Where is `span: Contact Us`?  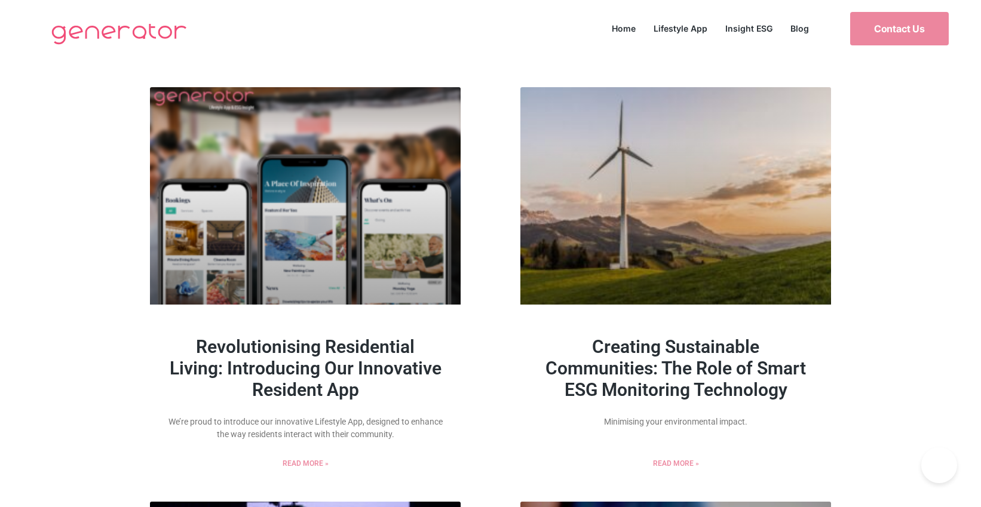 span: Contact Us is located at coordinates (900, 29).